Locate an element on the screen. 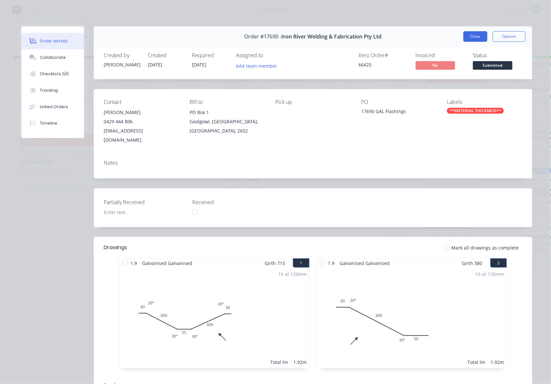 Image resolution: width=551 pixels, height=384 pixels. div: Collaborate is located at coordinates (53, 58).